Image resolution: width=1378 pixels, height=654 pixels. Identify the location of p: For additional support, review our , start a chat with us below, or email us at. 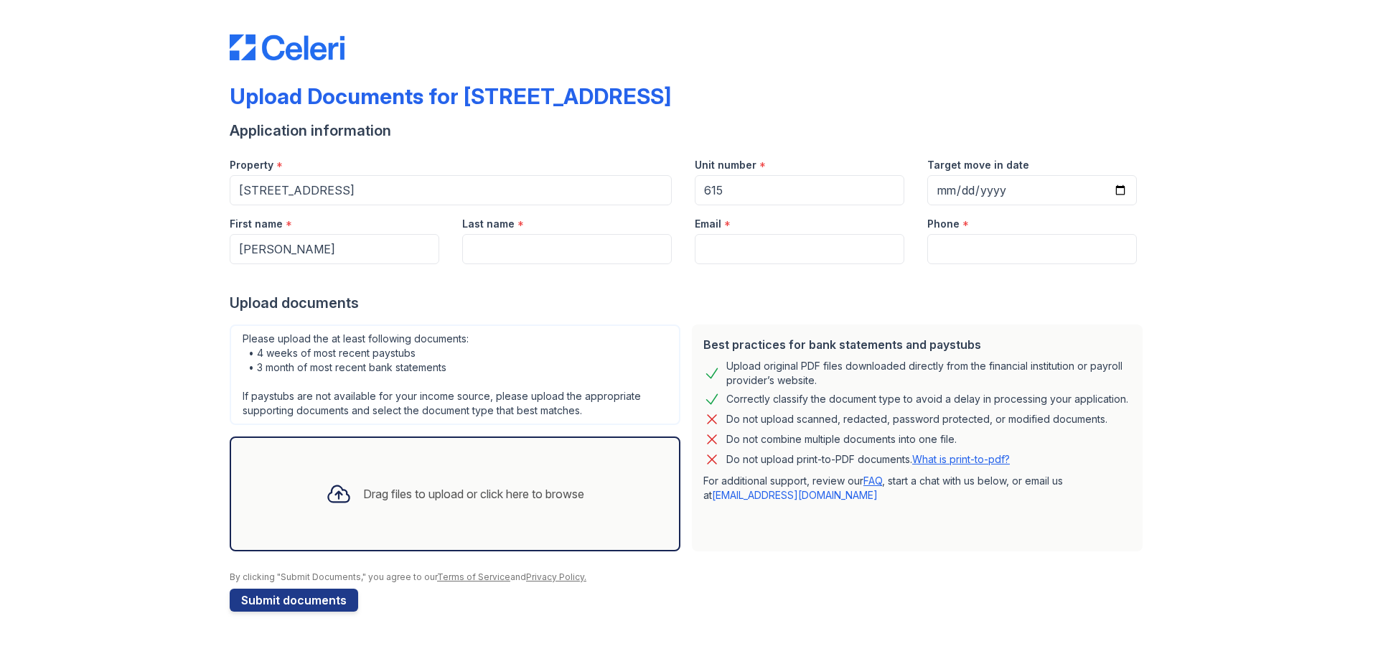
(917, 488).